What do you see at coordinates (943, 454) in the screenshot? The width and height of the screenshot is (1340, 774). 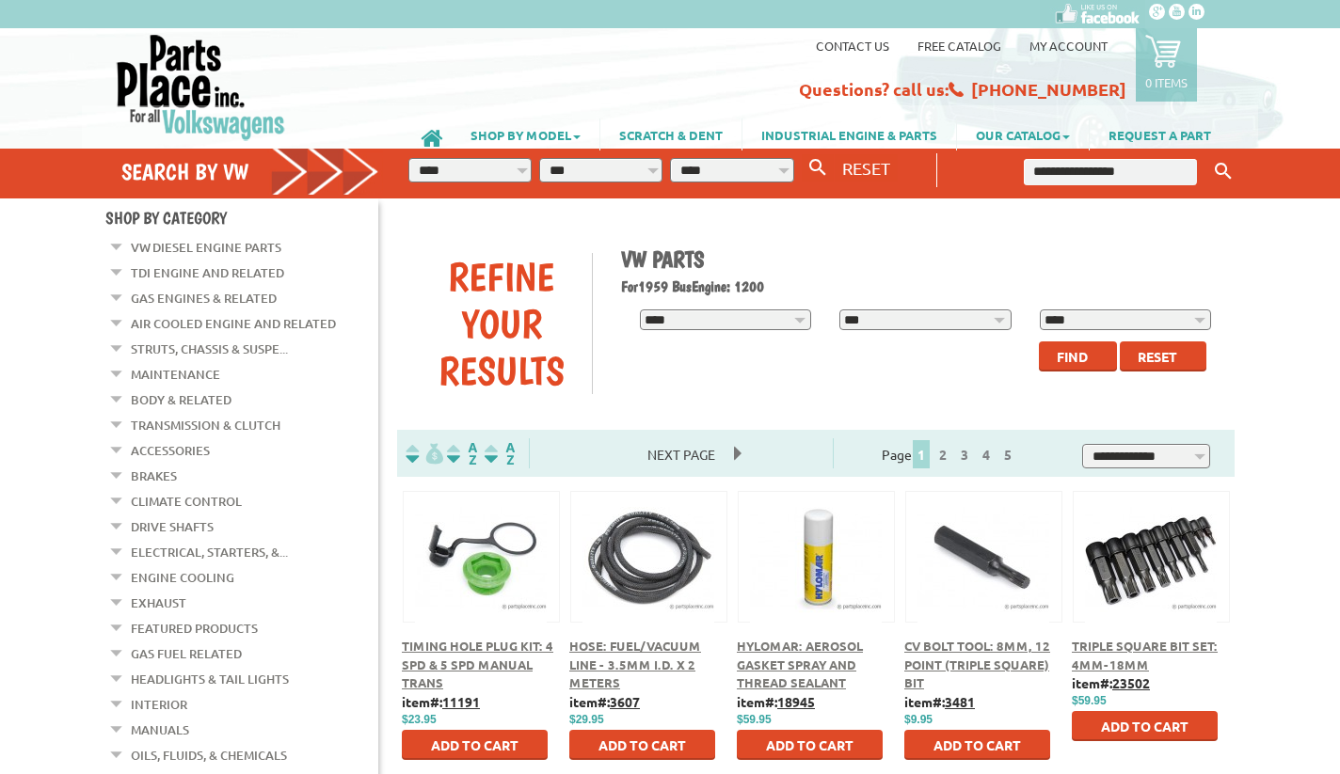 I see `a: 2` at bounding box center [943, 454].